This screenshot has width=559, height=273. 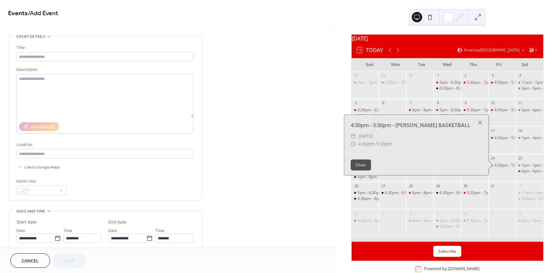 I want to click on div: 25, so click(x=520, y=158).